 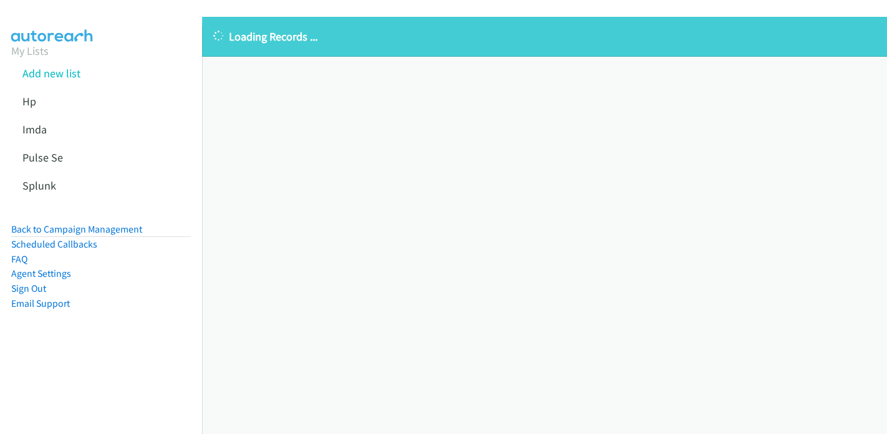 What do you see at coordinates (41, 303) in the screenshot?
I see `a: Email Support` at bounding box center [41, 303].